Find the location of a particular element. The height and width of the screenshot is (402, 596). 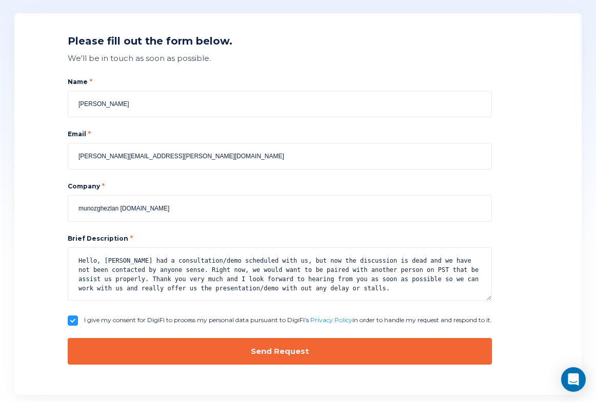

button: Send Request is located at coordinates (279, 352).